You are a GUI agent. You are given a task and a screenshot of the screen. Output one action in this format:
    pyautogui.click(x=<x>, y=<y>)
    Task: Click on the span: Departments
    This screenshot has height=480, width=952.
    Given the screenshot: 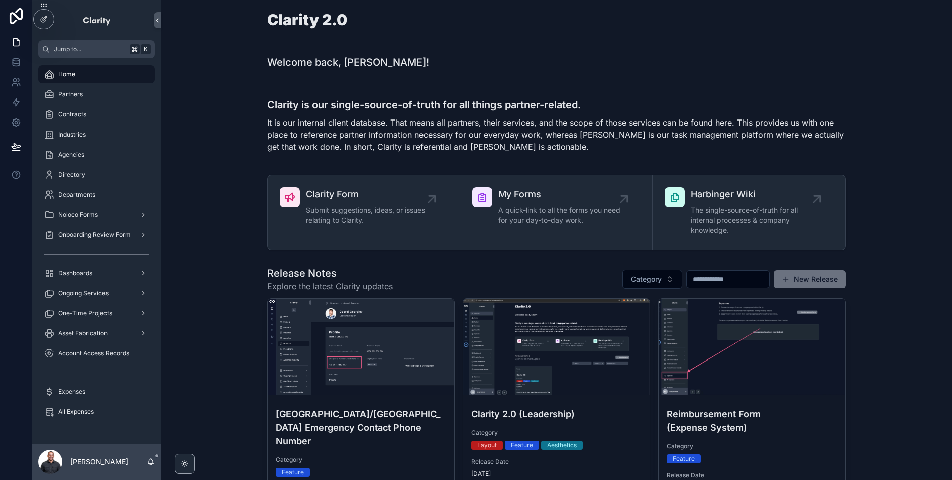 What is the action you would take?
    pyautogui.click(x=77, y=195)
    